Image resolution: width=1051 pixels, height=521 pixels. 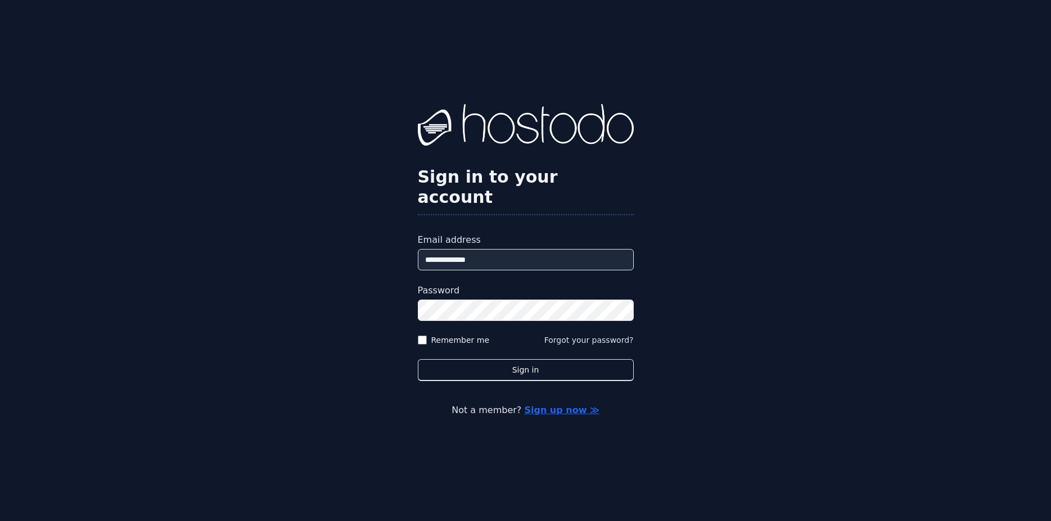 What do you see at coordinates (460, 340) in the screenshot?
I see `label: Remember me` at bounding box center [460, 340].